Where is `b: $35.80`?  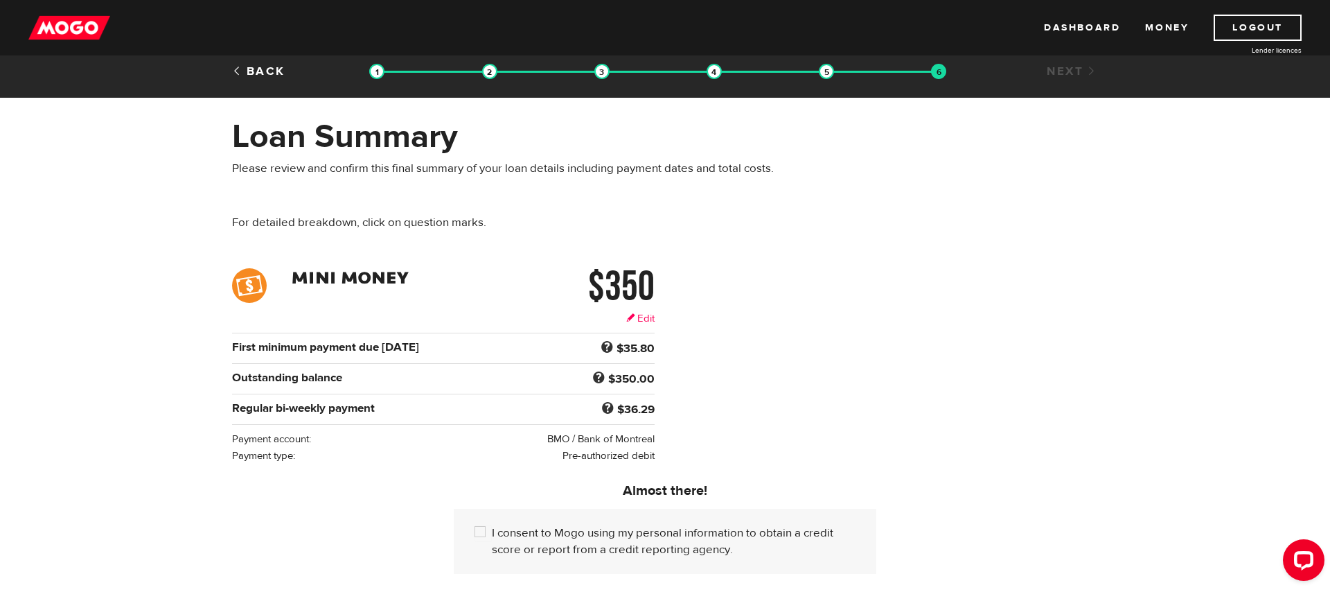 b: $35.80 is located at coordinates (635, 349).